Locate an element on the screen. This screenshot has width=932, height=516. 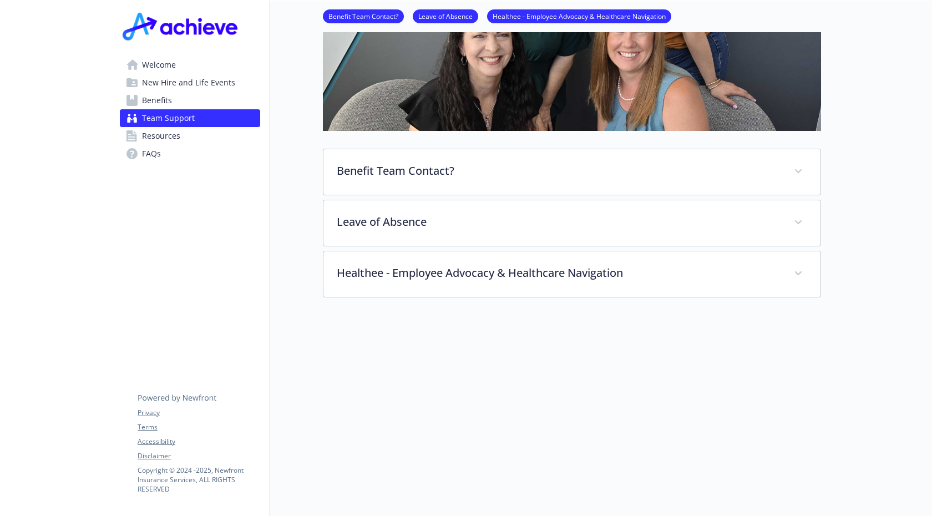
a: Benefits is located at coordinates (190, 100).